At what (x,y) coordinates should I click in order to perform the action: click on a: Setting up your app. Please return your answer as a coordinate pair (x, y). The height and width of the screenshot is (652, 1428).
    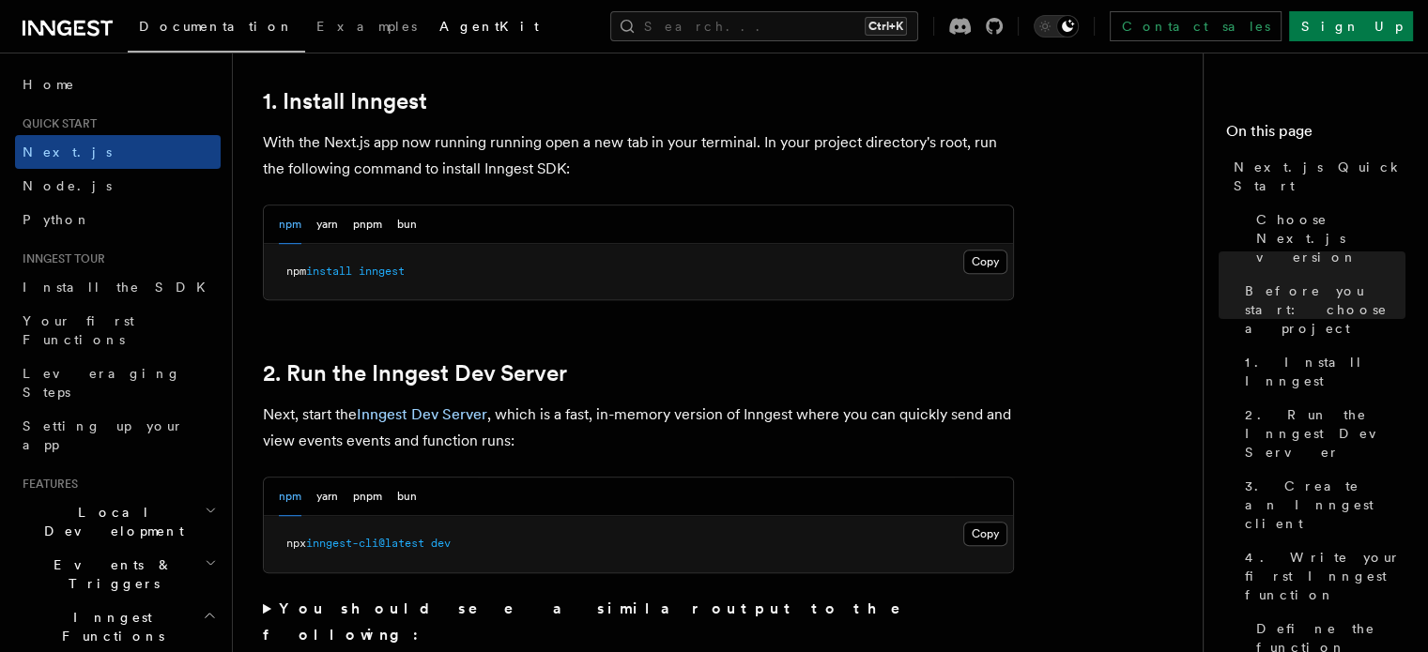
    Looking at the image, I should click on (117, 436).